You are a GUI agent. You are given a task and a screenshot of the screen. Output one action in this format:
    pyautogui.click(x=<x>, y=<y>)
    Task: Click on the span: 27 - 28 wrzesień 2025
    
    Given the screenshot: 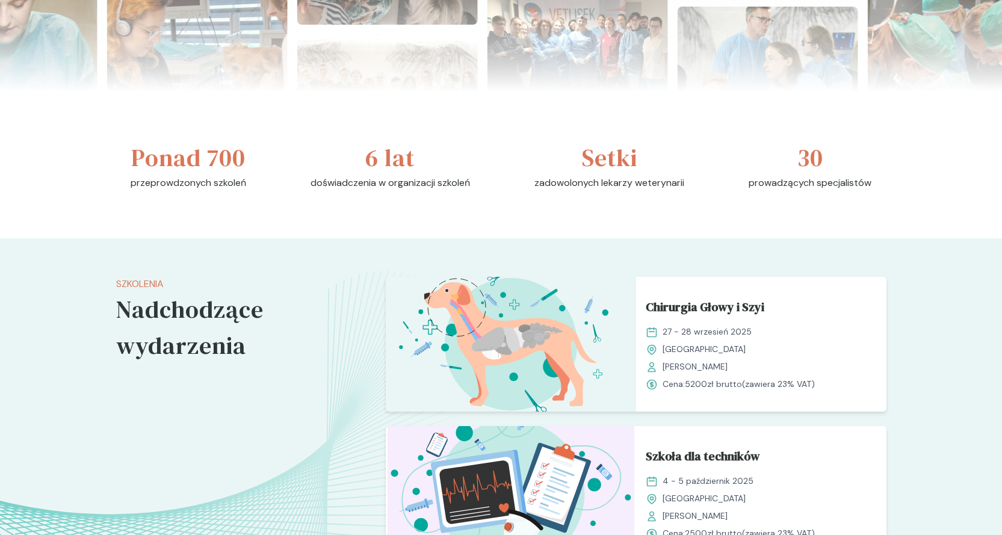 What is the action you would take?
    pyautogui.click(x=707, y=332)
    